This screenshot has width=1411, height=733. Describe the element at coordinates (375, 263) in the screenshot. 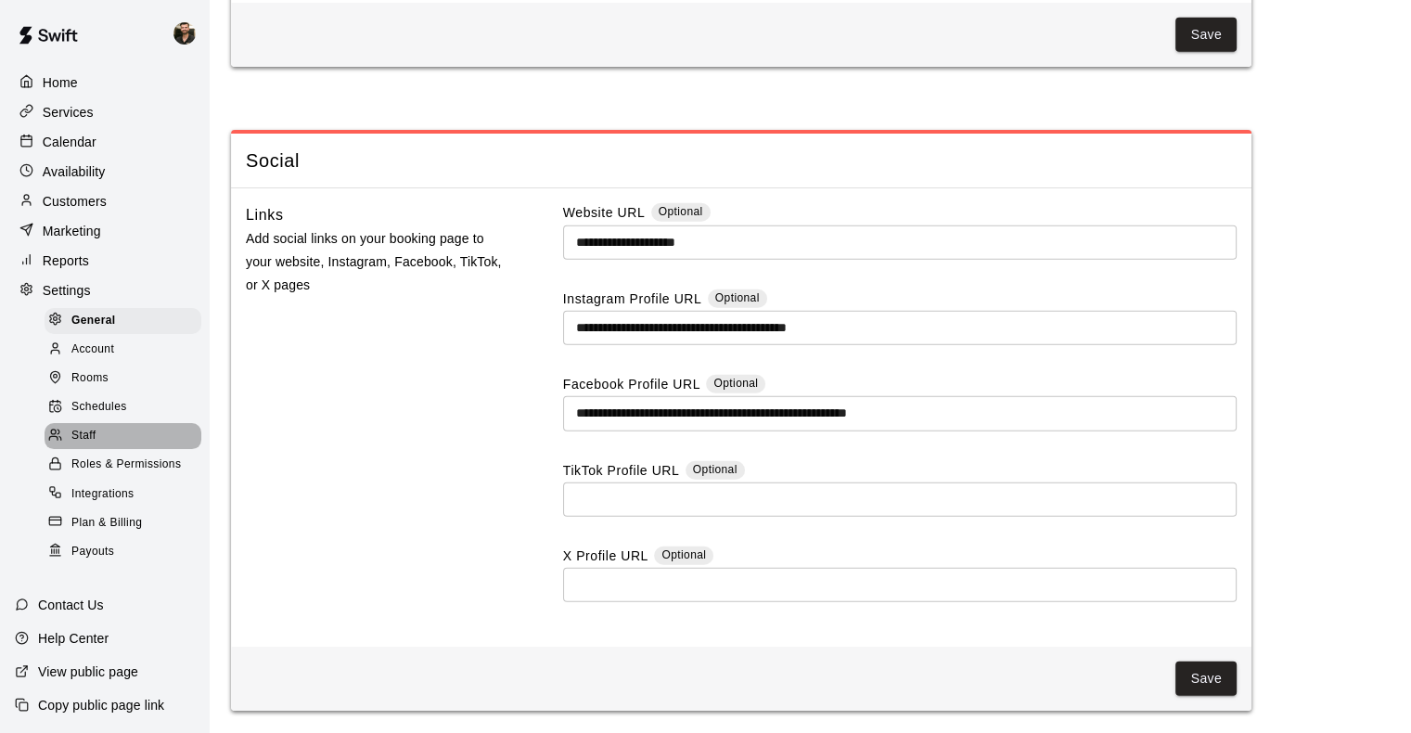

I see `p: Add social links on your booking page to your website, Instagram, Facebook, TikTok, or X pages` at that location.